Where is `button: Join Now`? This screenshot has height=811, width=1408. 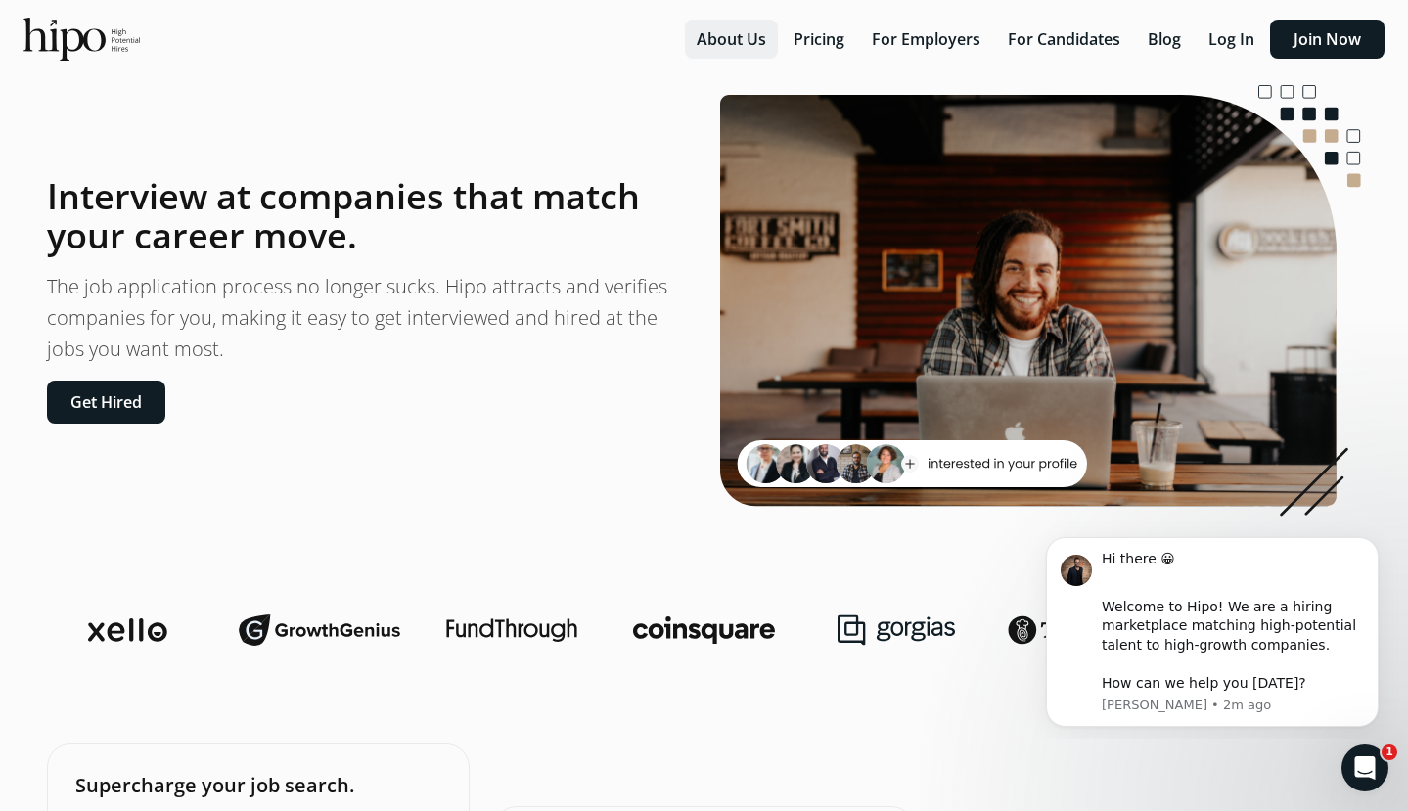
button: Join Now is located at coordinates (1326, 39).